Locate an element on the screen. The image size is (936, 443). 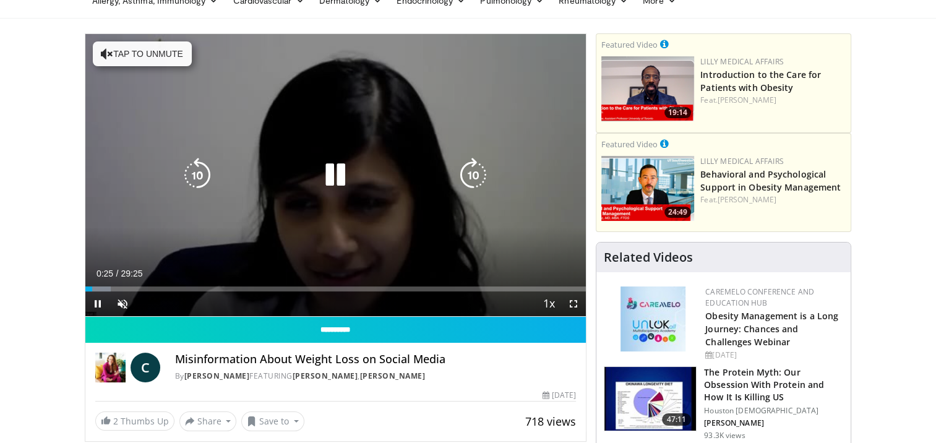
button: Pause is located at coordinates (98, 304).